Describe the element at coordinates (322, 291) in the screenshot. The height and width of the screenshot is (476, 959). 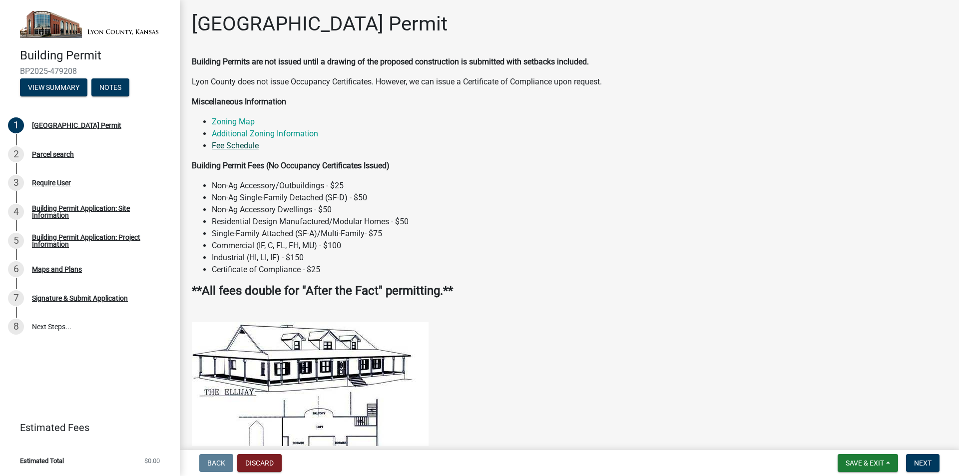
I see `strong: **All fees double for "After the Fact" permitting.**` at that location.